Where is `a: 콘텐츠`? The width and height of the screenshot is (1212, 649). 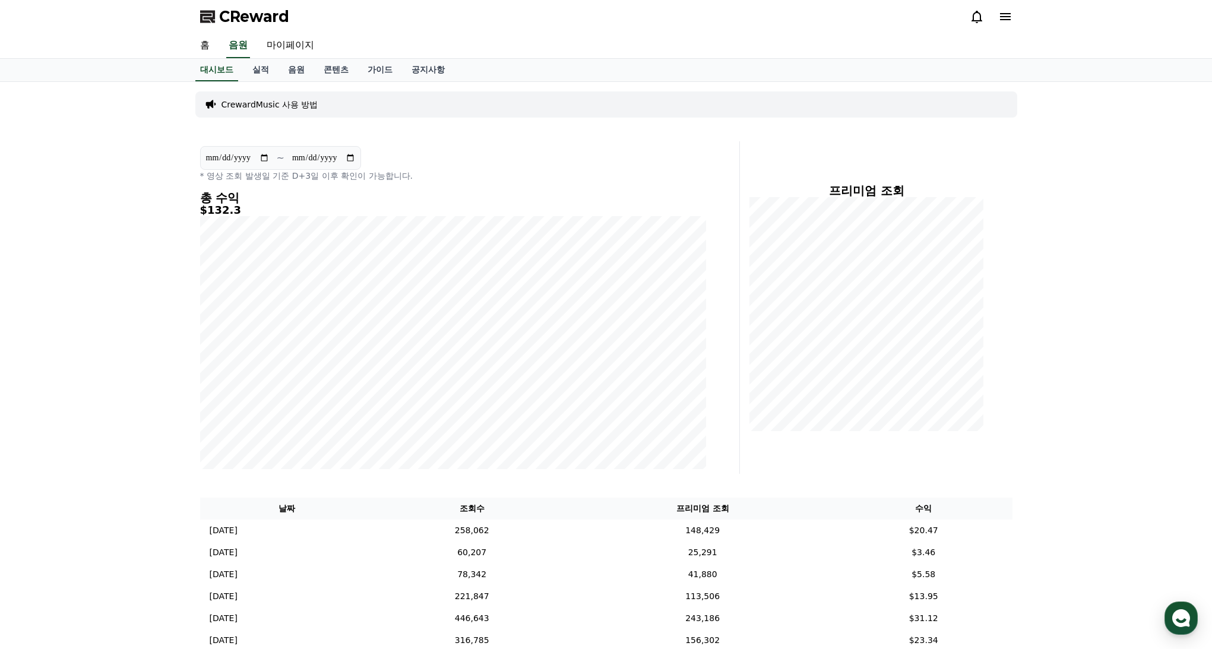 a: 콘텐츠 is located at coordinates (336, 70).